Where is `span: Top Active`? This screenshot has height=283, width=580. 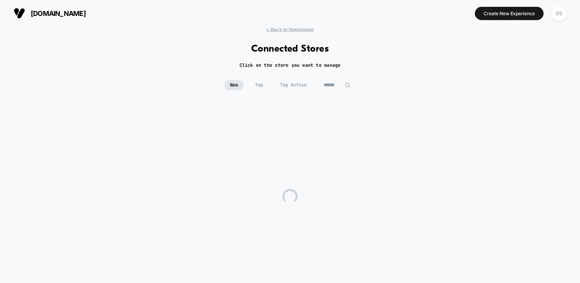 span: Top Active is located at coordinates (293, 85).